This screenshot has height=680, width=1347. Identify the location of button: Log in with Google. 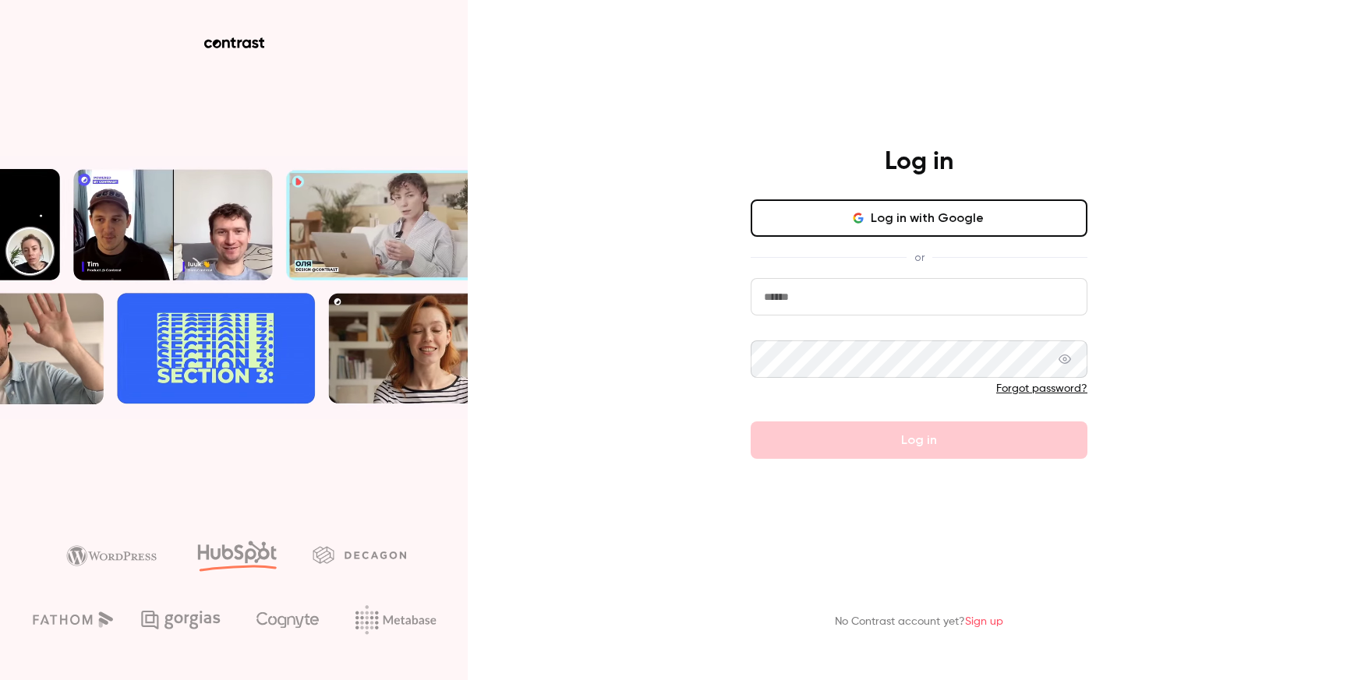
(919, 218).